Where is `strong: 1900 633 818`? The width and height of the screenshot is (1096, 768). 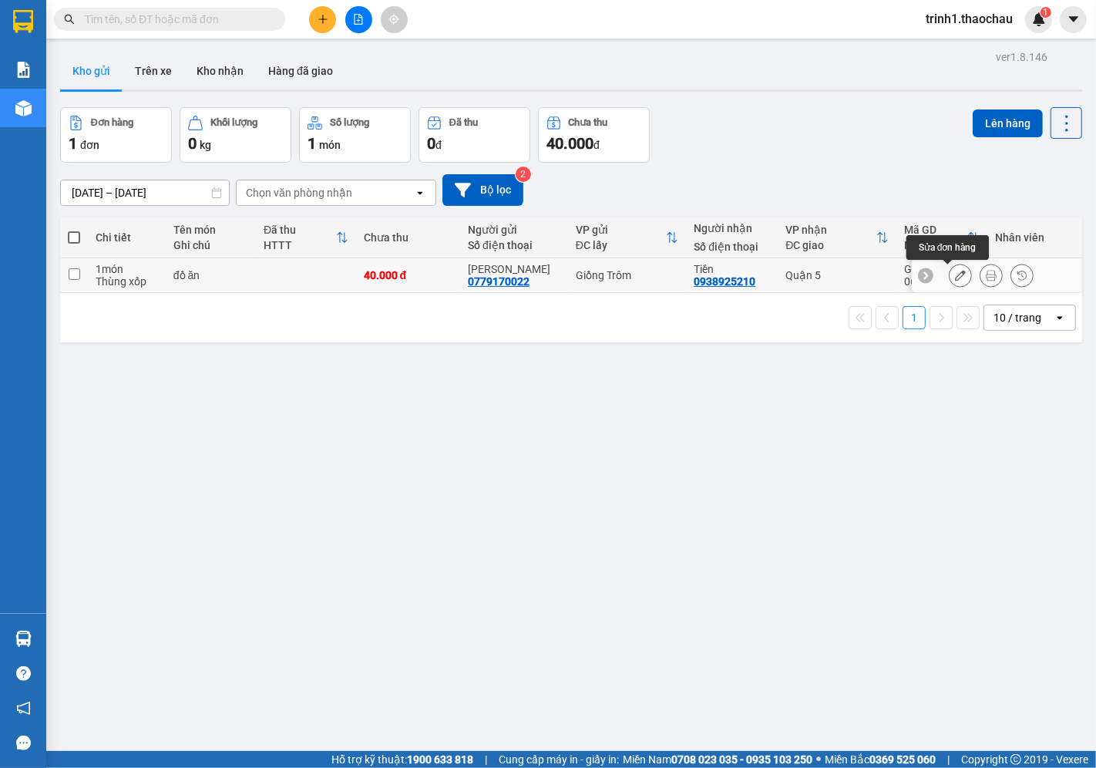
strong: 1900 633 818 is located at coordinates (440, 759).